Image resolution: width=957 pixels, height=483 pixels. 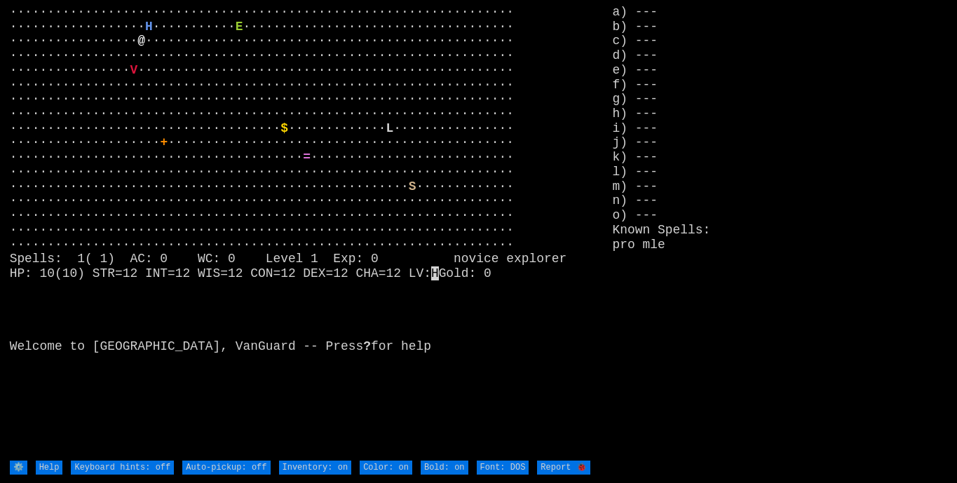 I want to click on stats: a) --- b) --- c) --- d) --- e) --- f) --- g) --- h) --- i) --- j) --- k) --- l) --- m) --- n) ---..., so click(x=781, y=232).